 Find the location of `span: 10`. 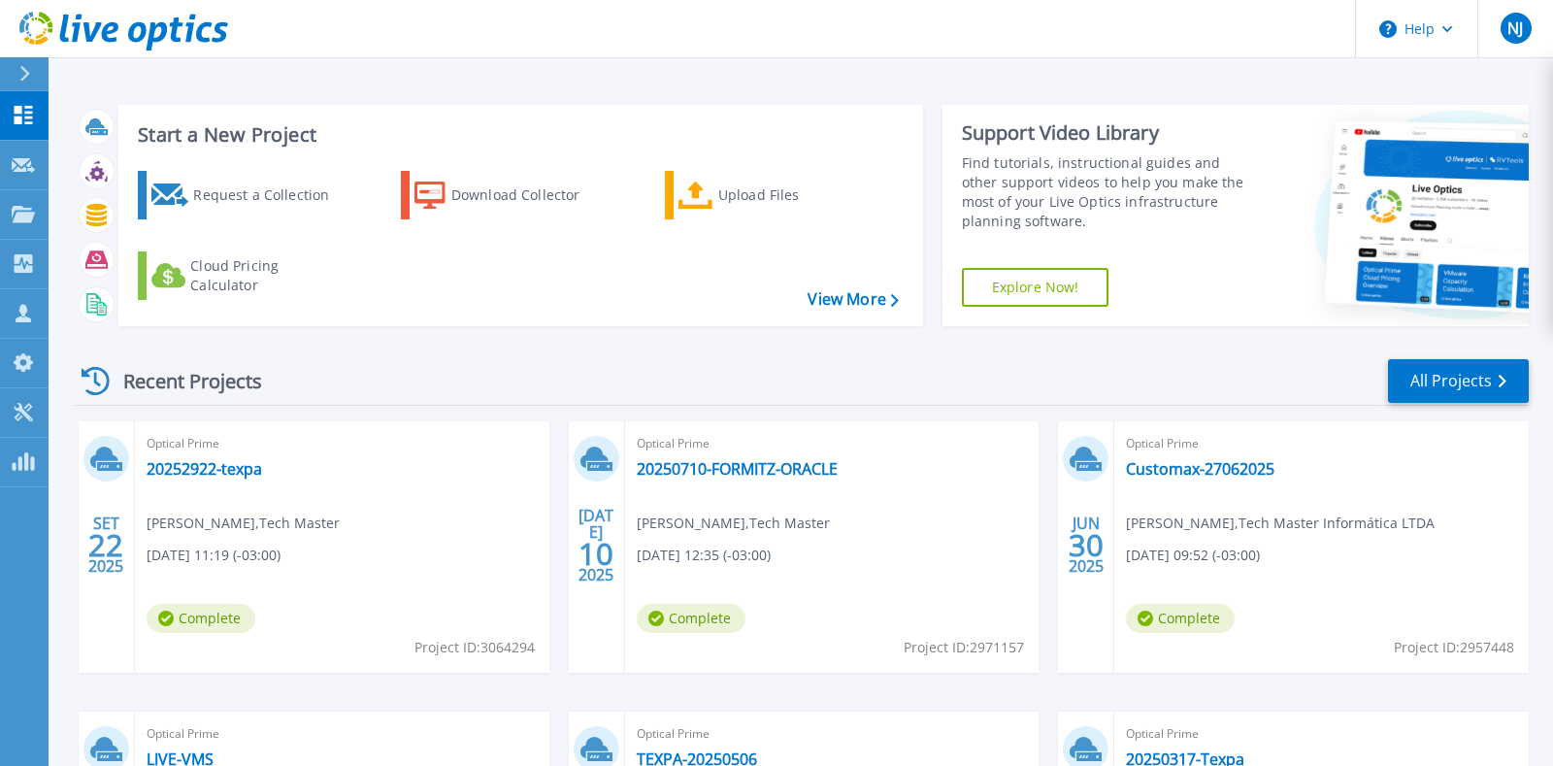

span: 10 is located at coordinates (596, 553).